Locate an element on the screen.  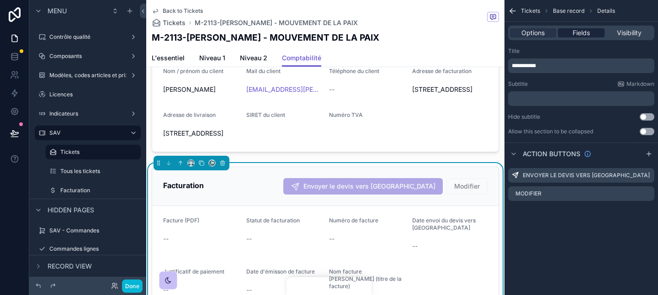
span: Action buttons is located at coordinates (551, 154).